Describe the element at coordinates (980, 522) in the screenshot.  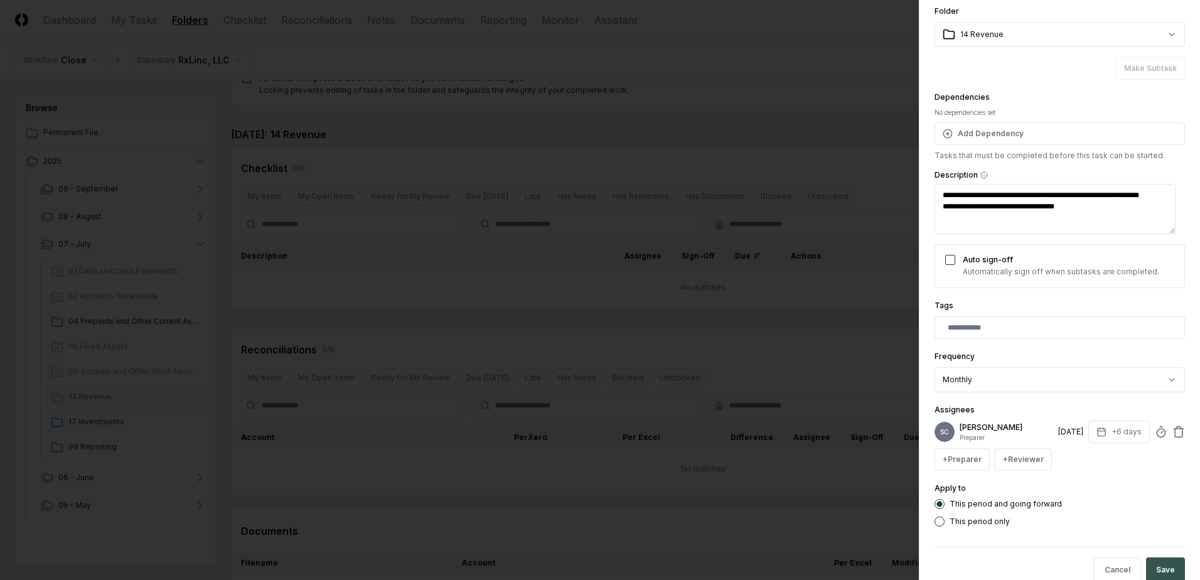
I see `label: This period only` at that location.